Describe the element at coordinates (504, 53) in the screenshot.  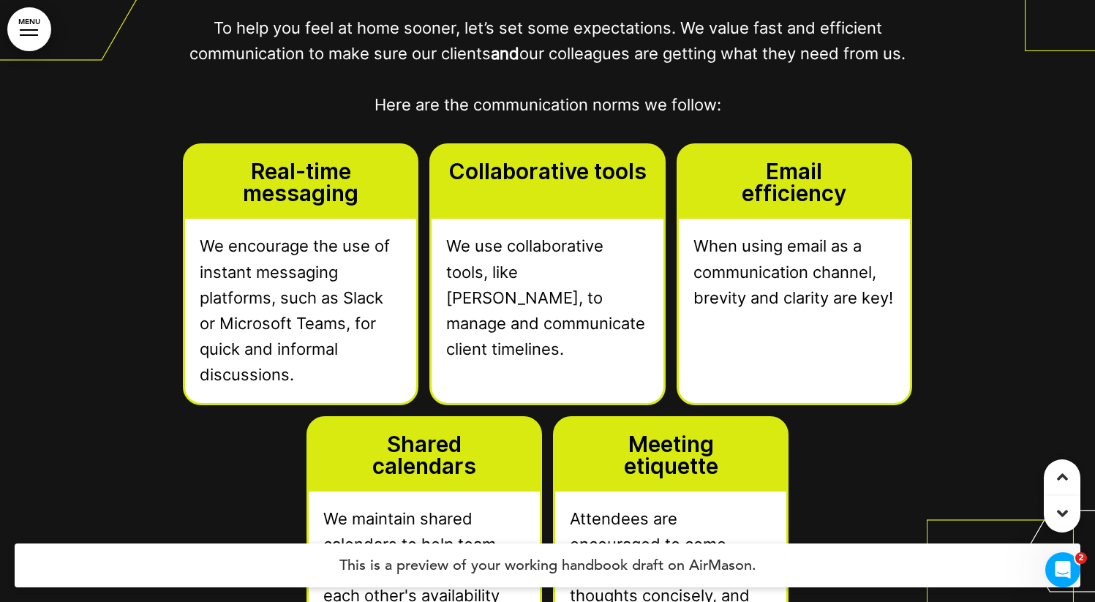
I see `strong: and` at that location.